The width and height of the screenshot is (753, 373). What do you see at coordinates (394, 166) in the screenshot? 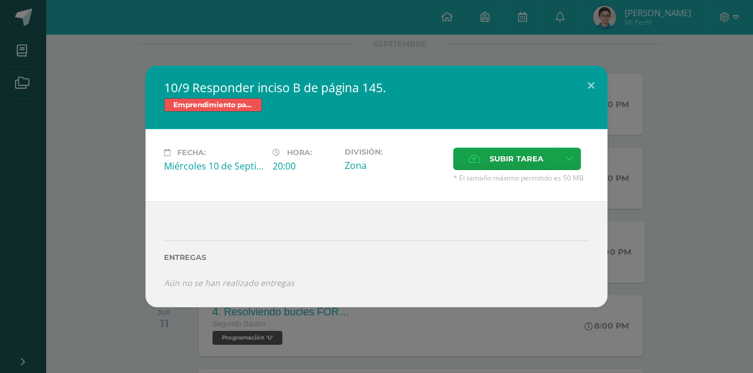
I see `div: Zona` at bounding box center [394, 166].